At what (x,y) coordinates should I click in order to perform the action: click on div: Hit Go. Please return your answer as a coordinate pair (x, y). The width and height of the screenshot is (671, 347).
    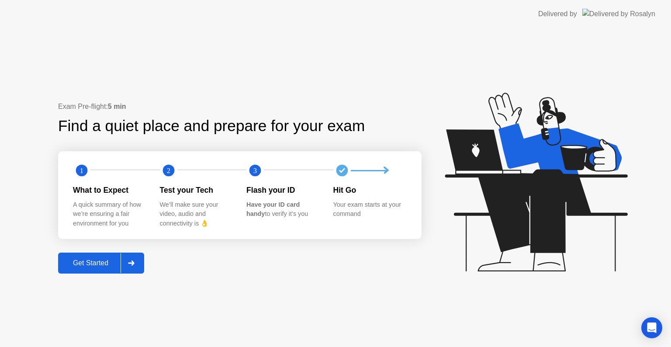
    Looking at the image, I should click on (369, 190).